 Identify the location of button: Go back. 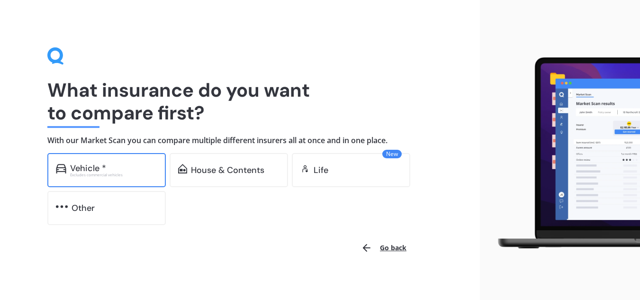
(384, 248).